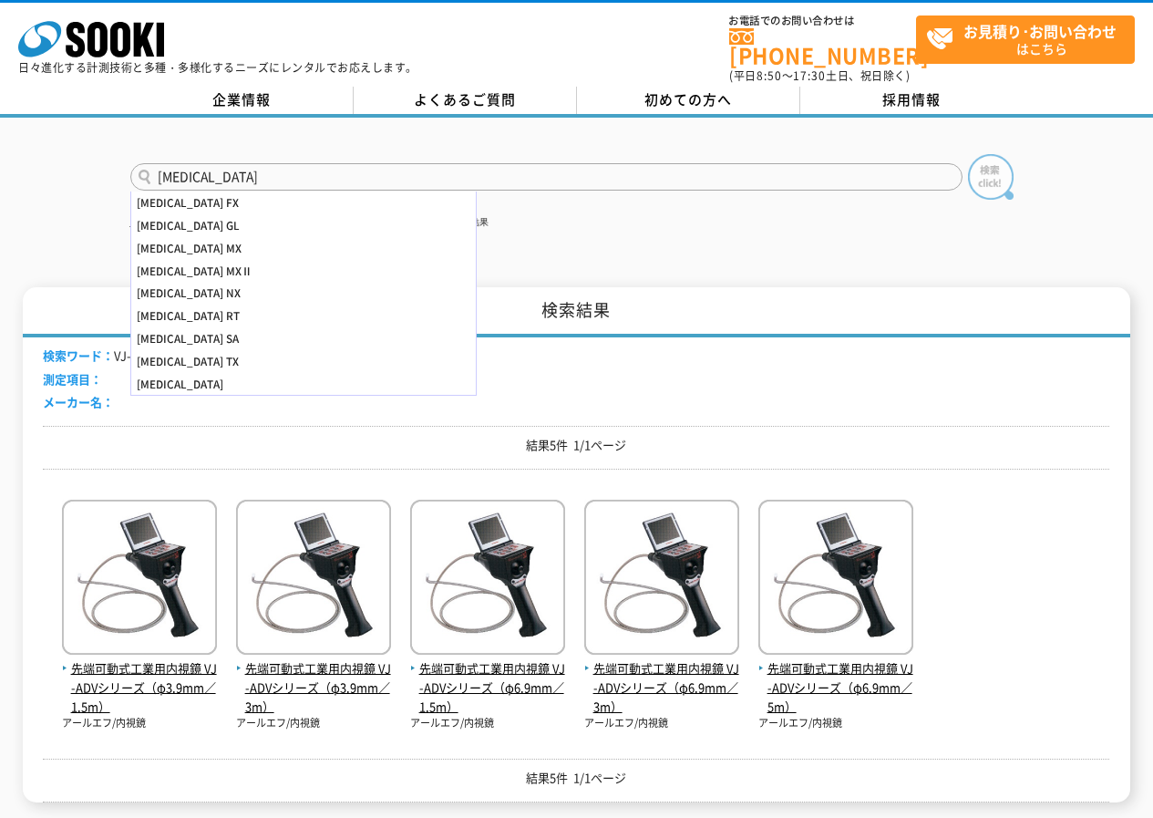 The width and height of the screenshot is (1153, 818). Describe the element at coordinates (662, 677) in the screenshot. I see `a: 先端可動式工業用内視鏡 VJ-ADVシリーズ（φ6.9mm／3m）` at that location.